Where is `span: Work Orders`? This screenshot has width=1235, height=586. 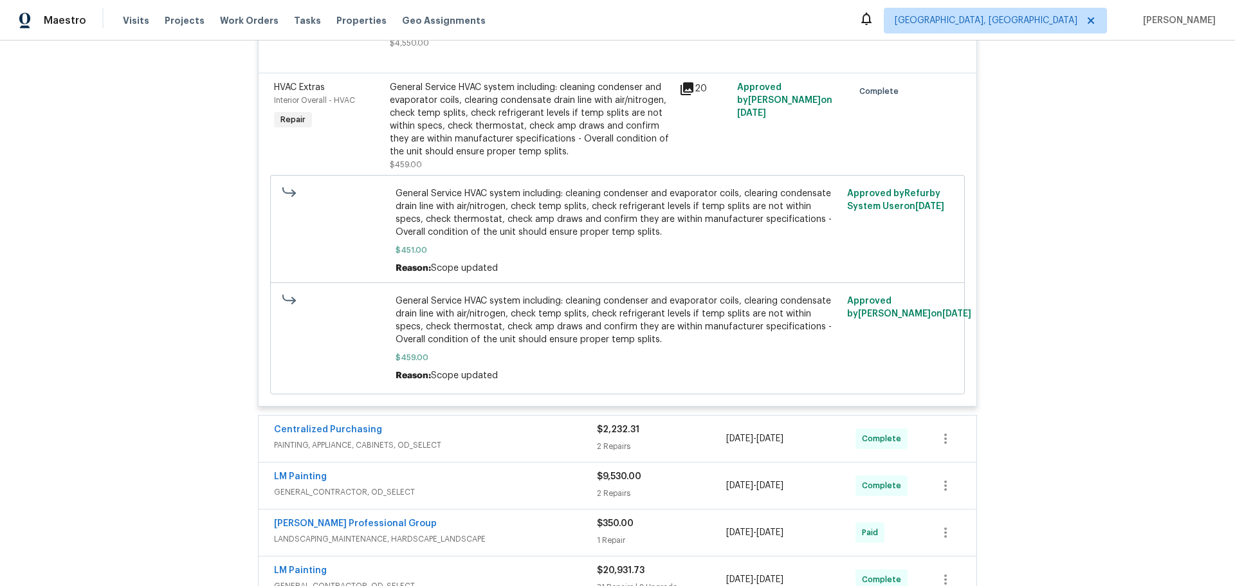
span: Work Orders is located at coordinates (249, 21).